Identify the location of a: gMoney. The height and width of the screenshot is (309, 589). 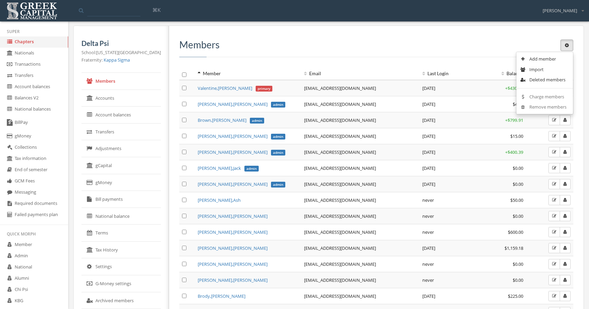
(121, 183).